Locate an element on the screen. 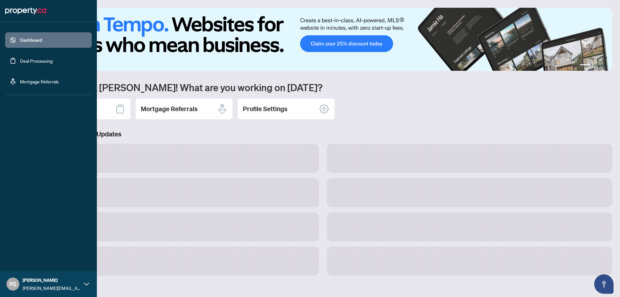 This screenshot has width=620, height=297. button: 4 is located at coordinates (605, 66).